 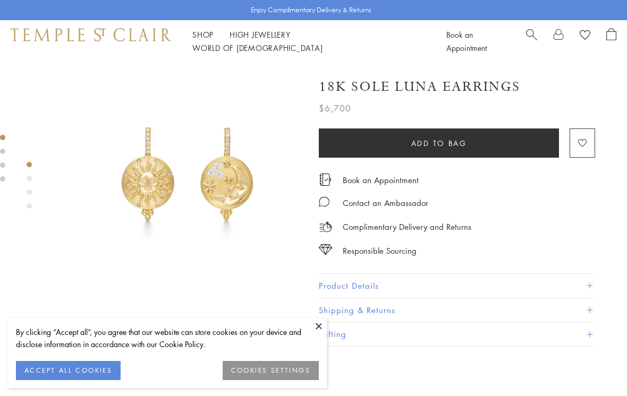 I want to click on h1: 18K Sole Luna Earrings, so click(x=419, y=87).